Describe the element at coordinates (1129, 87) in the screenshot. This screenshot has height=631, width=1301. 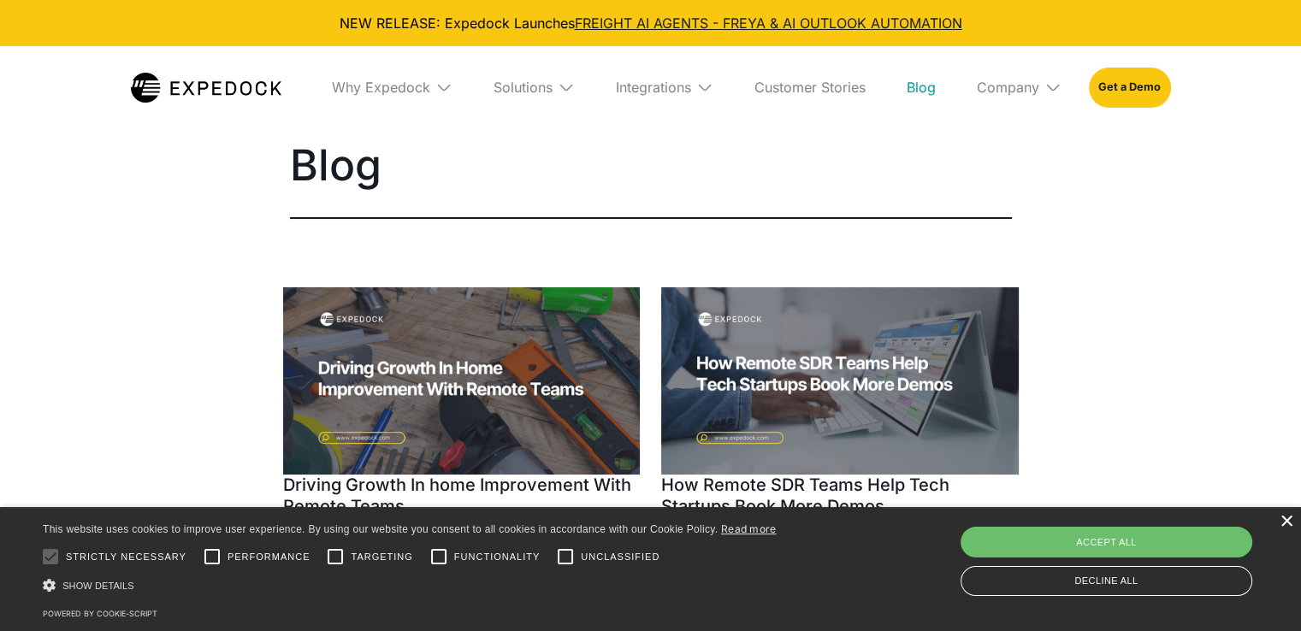
I see `a: Get a Demo` at that location.